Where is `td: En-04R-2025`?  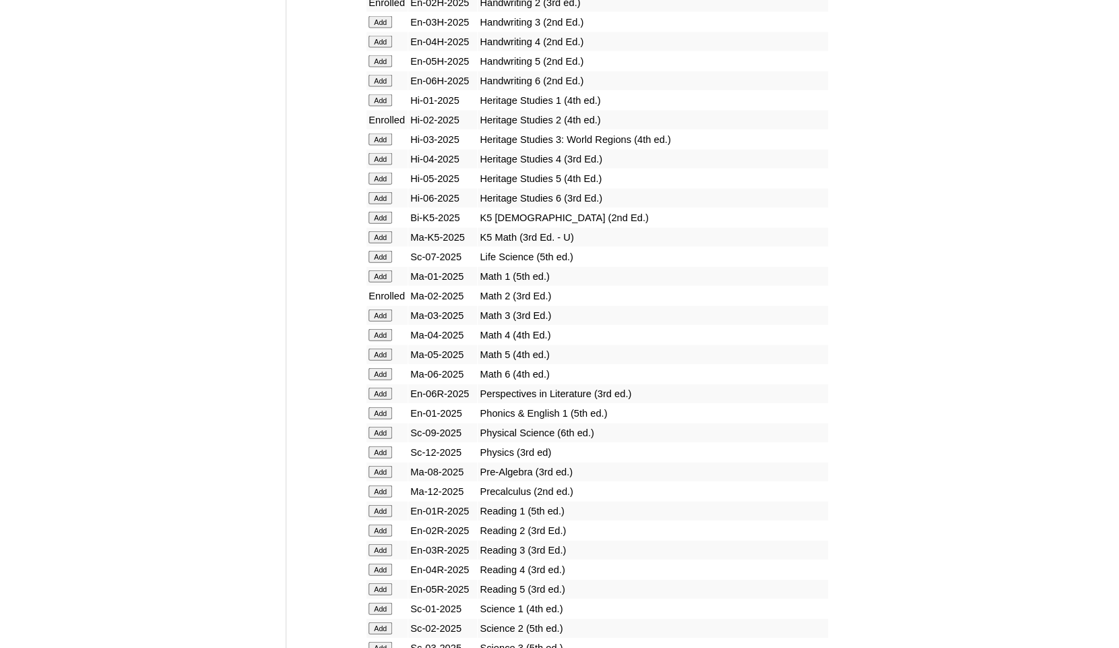 td: En-04R-2025 is located at coordinates (443, 569).